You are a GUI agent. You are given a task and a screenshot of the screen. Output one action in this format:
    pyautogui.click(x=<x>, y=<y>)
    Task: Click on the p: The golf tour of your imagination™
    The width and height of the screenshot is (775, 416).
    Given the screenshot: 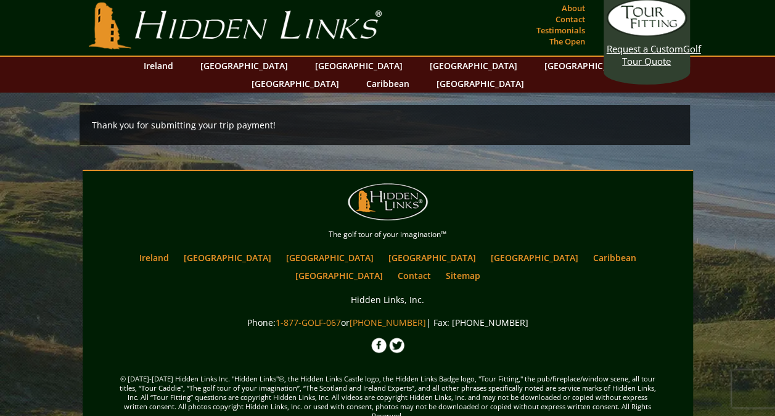 What is the action you would take?
    pyautogui.click(x=388, y=234)
    